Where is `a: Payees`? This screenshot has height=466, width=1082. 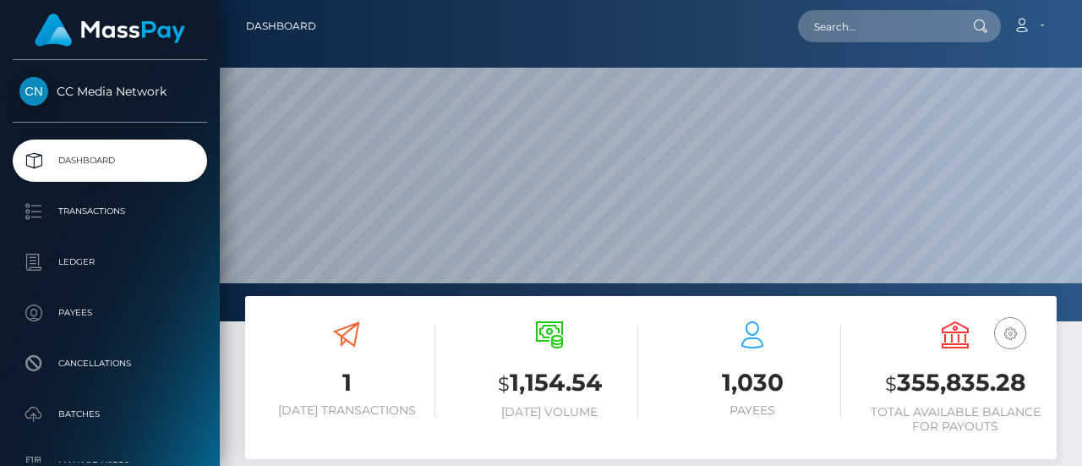 a: Payees is located at coordinates (110, 313).